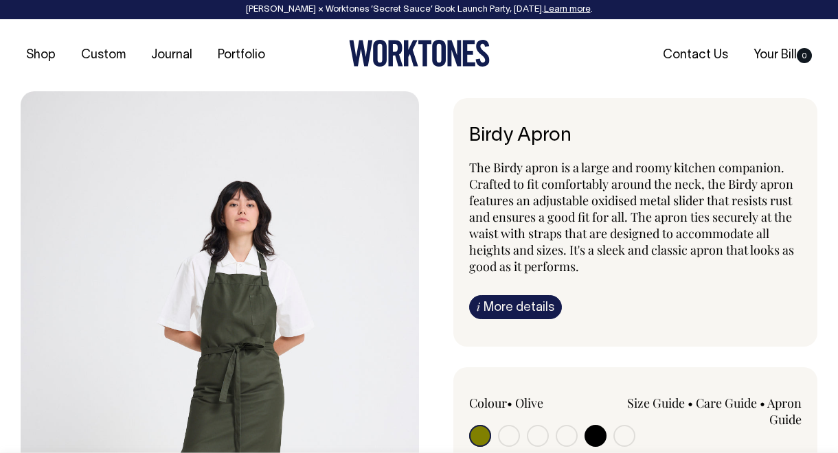  I want to click on a: Apron Guide, so click(784, 411).